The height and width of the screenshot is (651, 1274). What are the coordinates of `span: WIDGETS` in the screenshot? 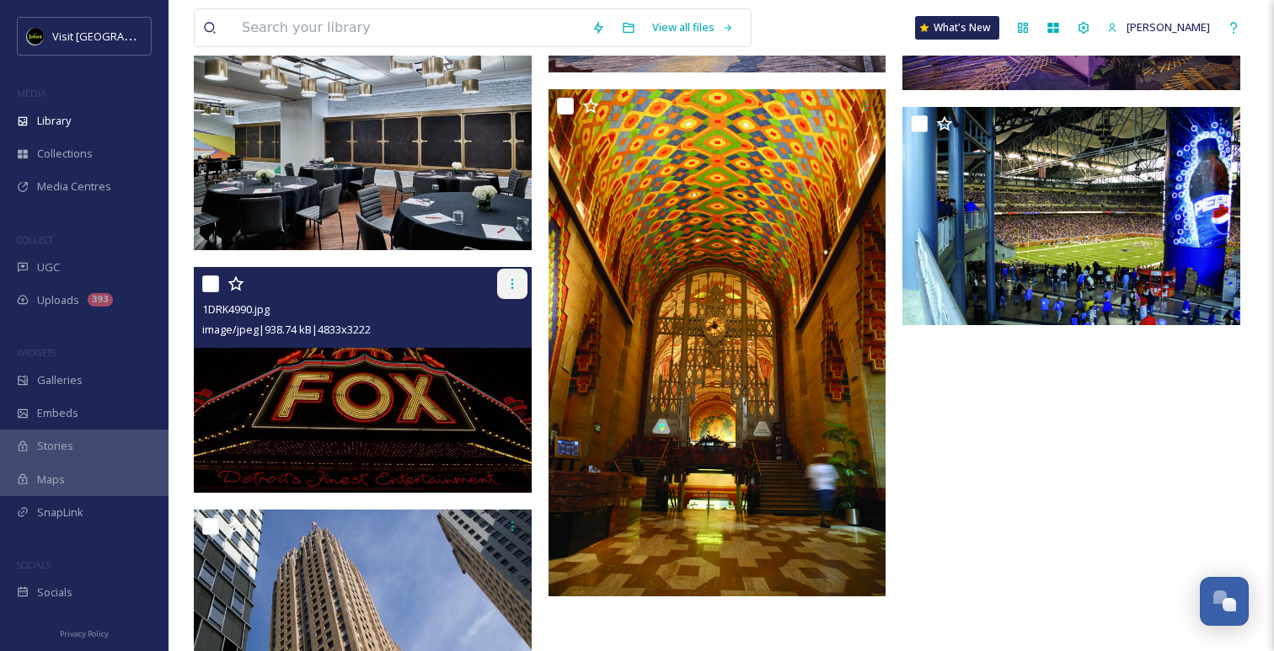 It's located at (36, 352).